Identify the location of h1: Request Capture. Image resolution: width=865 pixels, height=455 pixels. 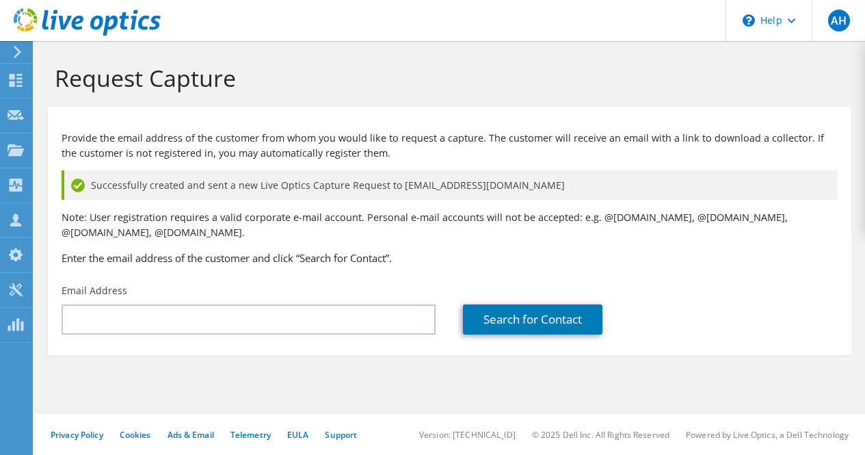
(446, 78).